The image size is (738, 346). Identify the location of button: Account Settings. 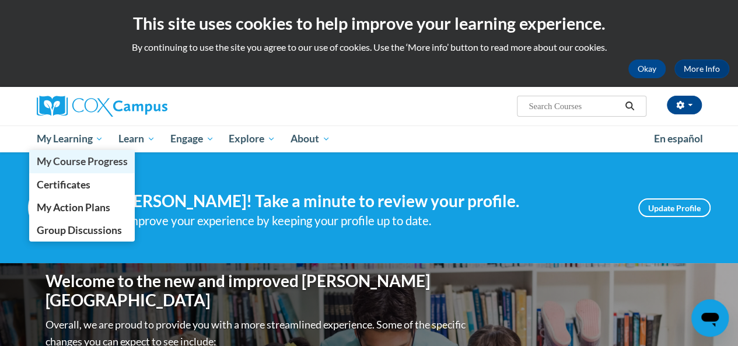
(684, 105).